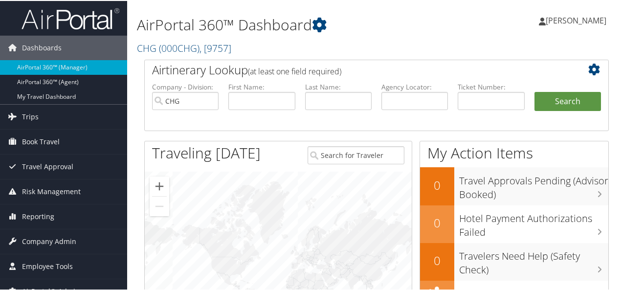  I want to click on a: CHG, so click(184, 47).